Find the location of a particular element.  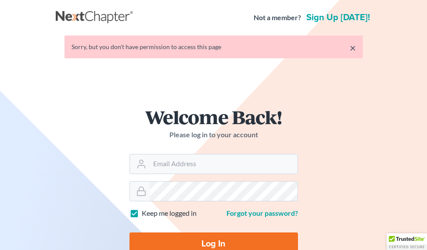

label: Keep me logged in is located at coordinates (169, 213).